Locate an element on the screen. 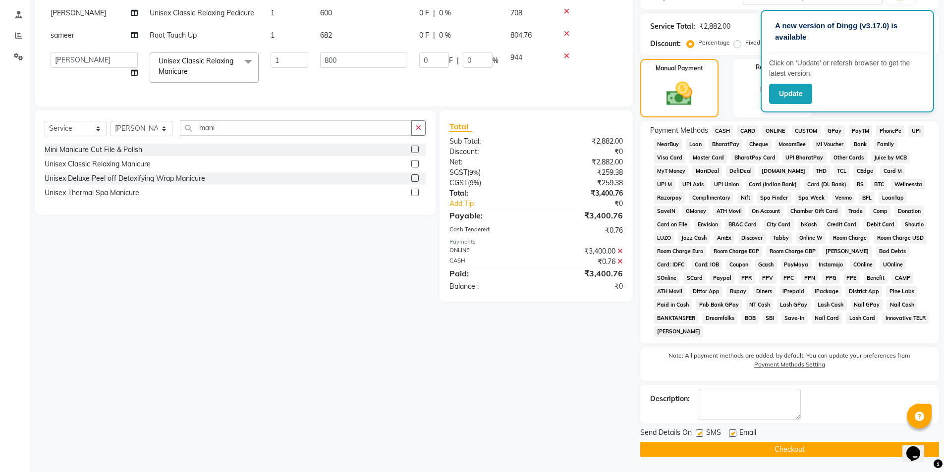  span: SCard is located at coordinates (694, 278).